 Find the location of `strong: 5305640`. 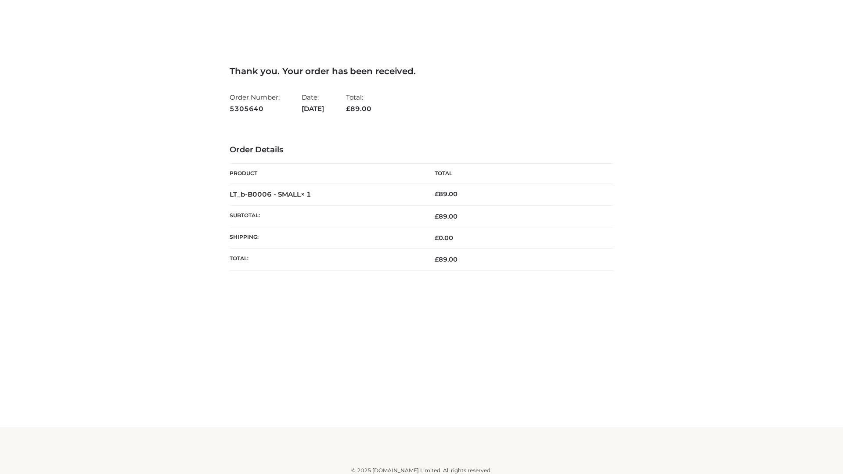

strong: 5305640 is located at coordinates (255, 109).